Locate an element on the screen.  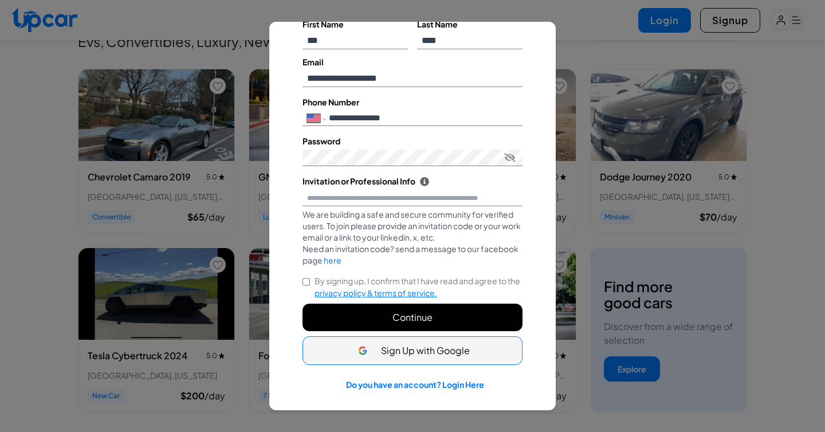
button: Sign Up with Google is located at coordinates (412, 351).